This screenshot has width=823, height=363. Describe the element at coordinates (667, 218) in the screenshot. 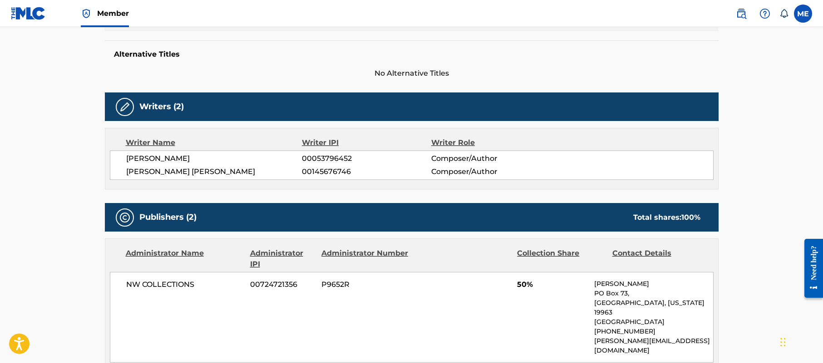

I see `div: Total shares:` at that location.